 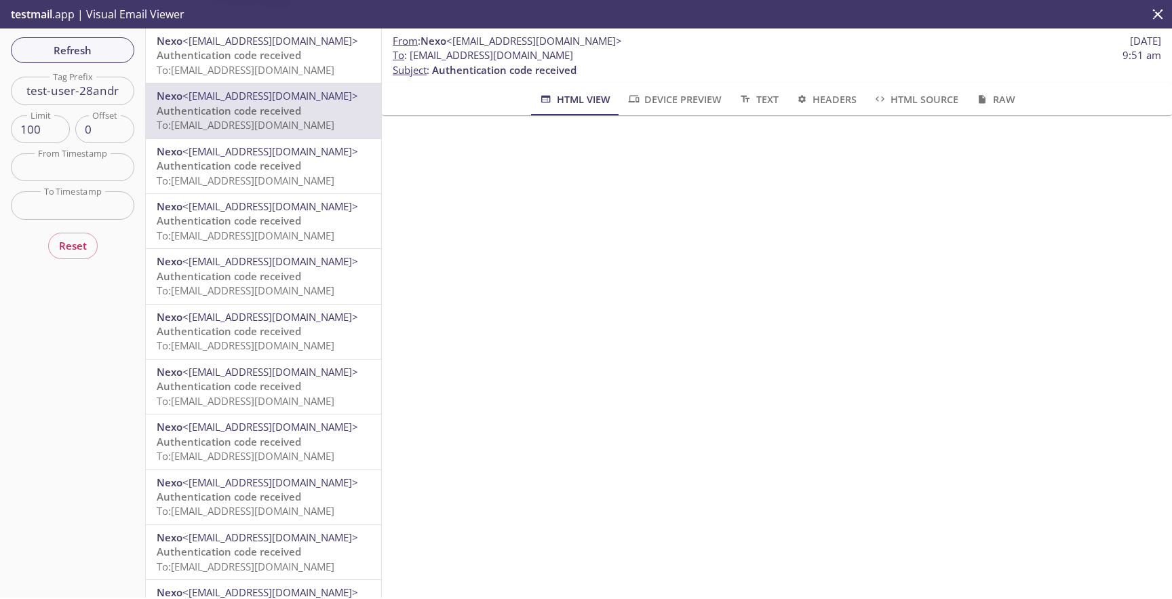 I want to click on span: 9:51 am, so click(x=1142, y=55).